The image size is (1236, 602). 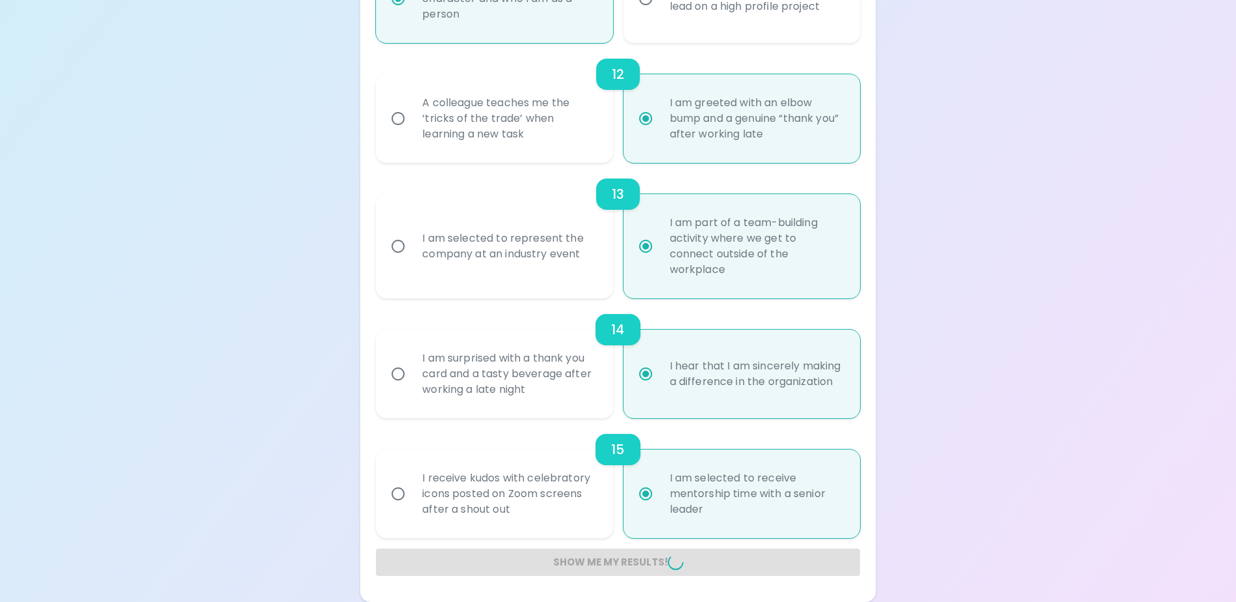 What do you see at coordinates (756, 374) in the screenshot?
I see `div: I hear that I am sincerely making a difference in the organization` at bounding box center [756, 374].